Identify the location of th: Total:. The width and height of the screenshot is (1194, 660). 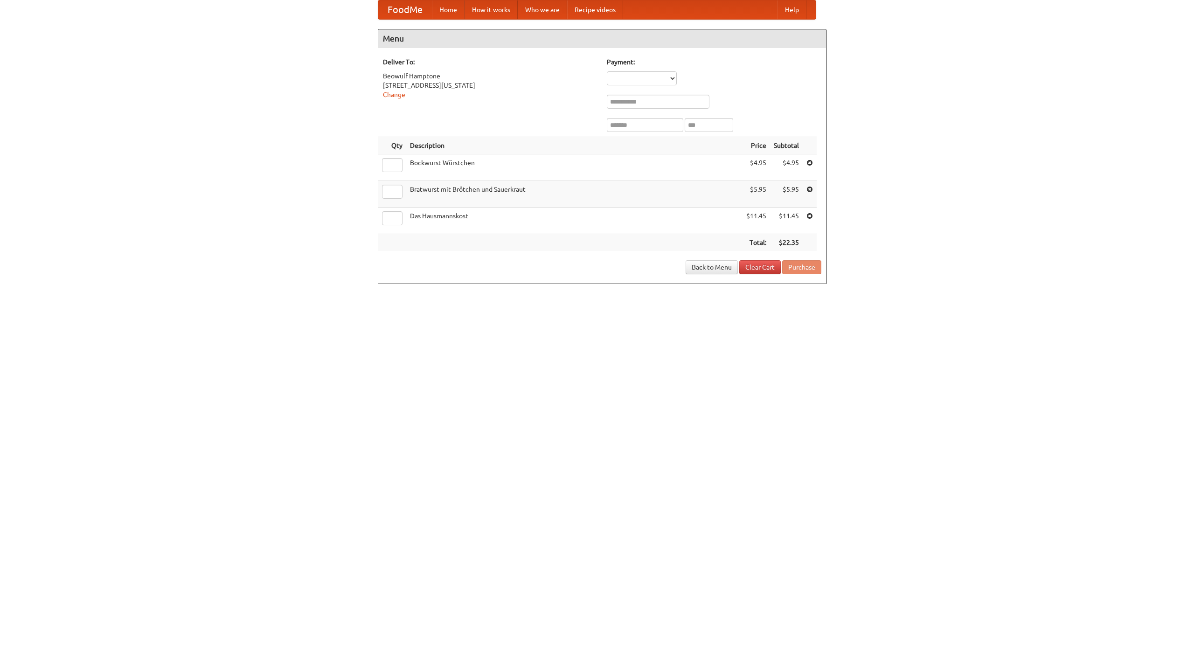
(756, 242).